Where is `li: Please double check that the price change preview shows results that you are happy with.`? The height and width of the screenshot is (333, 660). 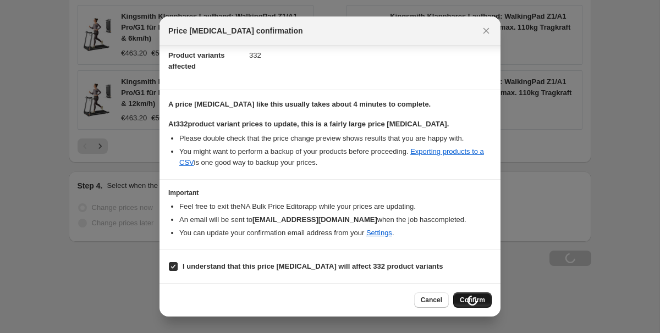
li: Please double check that the price change preview shows results that you are happy with. is located at coordinates (335, 139).